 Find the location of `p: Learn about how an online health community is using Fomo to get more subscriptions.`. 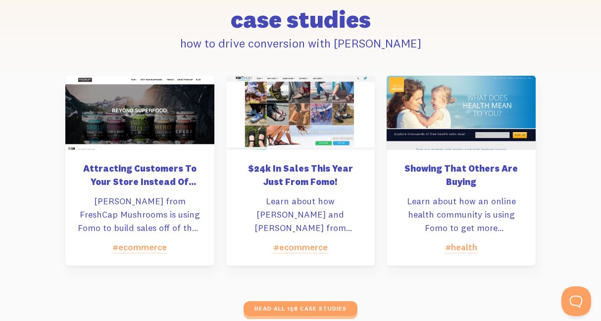

p: Learn about how an online health community is using Fomo to get more subscriptions. is located at coordinates (461, 214).